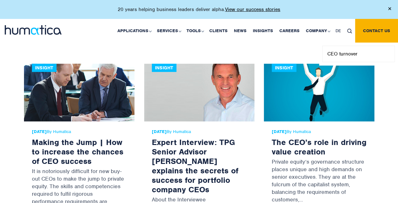 This screenshot has height=203, width=398. Describe the element at coordinates (219, 31) in the screenshot. I see `a: Clients` at that location.